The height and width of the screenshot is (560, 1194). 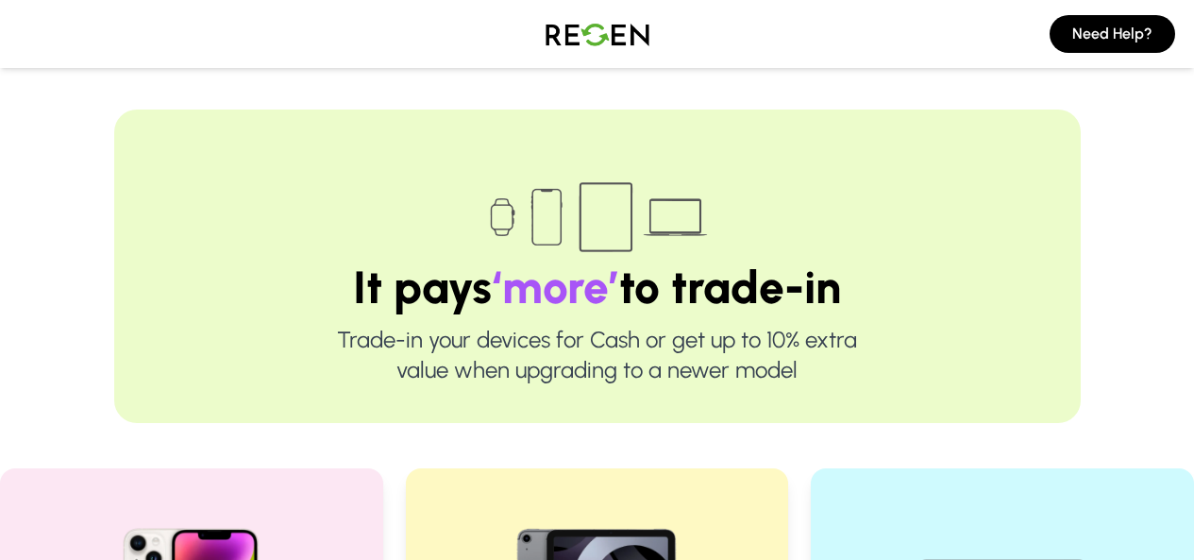 I want to click on button: Need Help?, so click(x=1112, y=34).